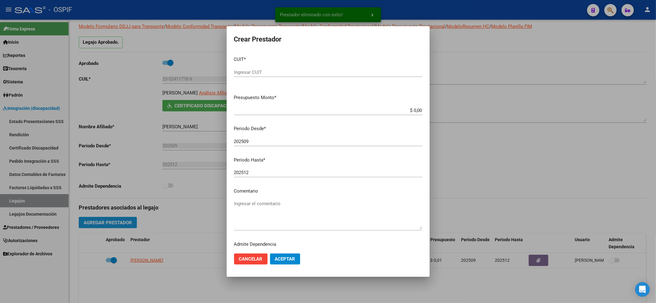 This screenshot has width=656, height=303. Describe the element at coordinates (285, 259) in the screenshot. I see `button: Aceptar` at that location.